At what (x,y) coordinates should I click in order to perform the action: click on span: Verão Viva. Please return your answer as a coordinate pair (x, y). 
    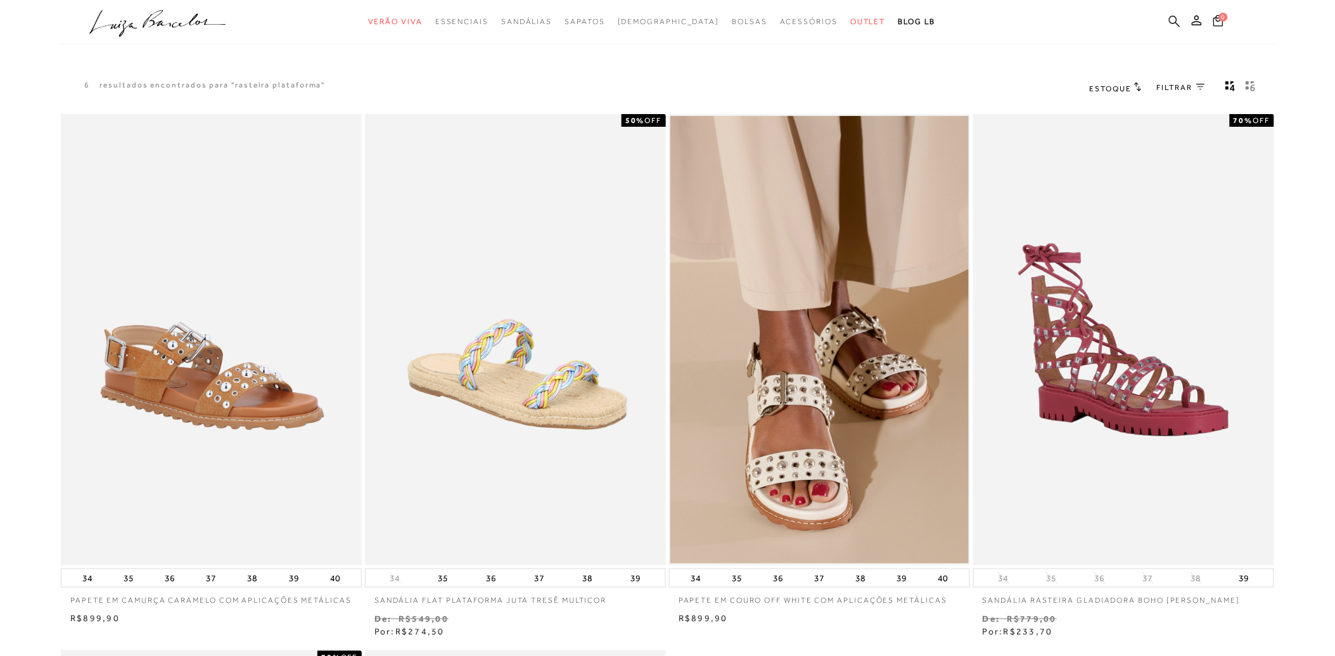
    Looking at the image, I should click on (395, 22).